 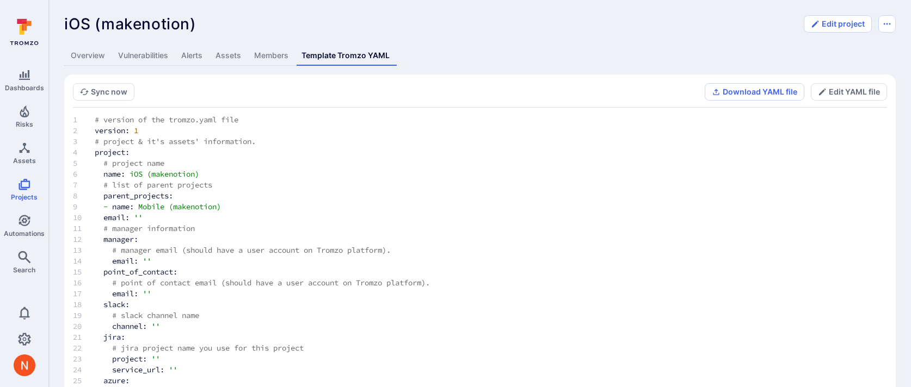 I want to click on span: # project name, so click(x=134, y=163).